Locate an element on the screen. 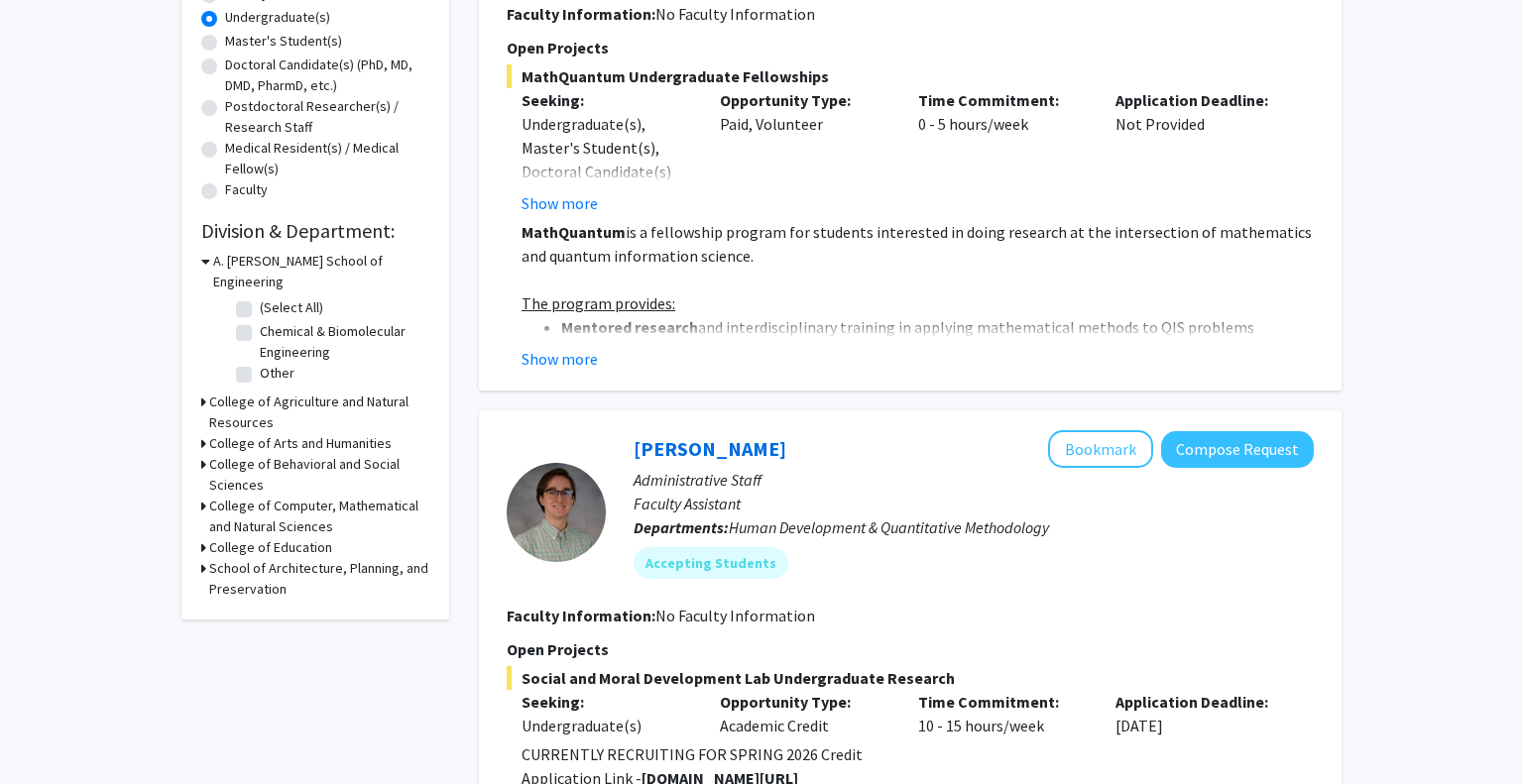  label: (Select All) is located at coordinates (291, 307).